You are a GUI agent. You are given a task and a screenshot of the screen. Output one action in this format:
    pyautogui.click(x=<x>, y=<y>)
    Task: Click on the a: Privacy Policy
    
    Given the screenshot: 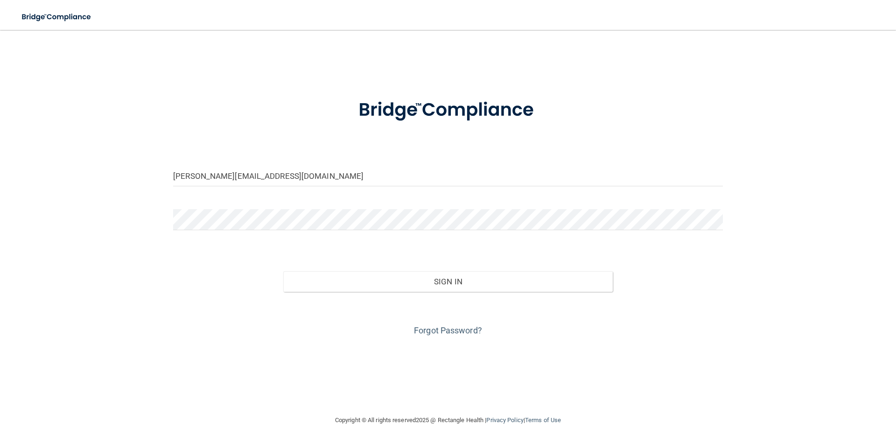 What is the action you would take?
    pyautogui.click(x=505, y=420)
    